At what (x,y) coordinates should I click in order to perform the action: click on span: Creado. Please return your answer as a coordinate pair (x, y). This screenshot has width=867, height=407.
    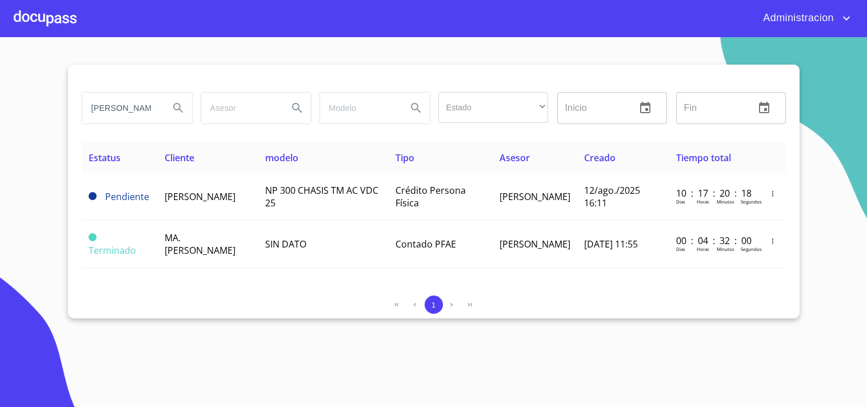
    Looking at the image, I should click on (599, 158).